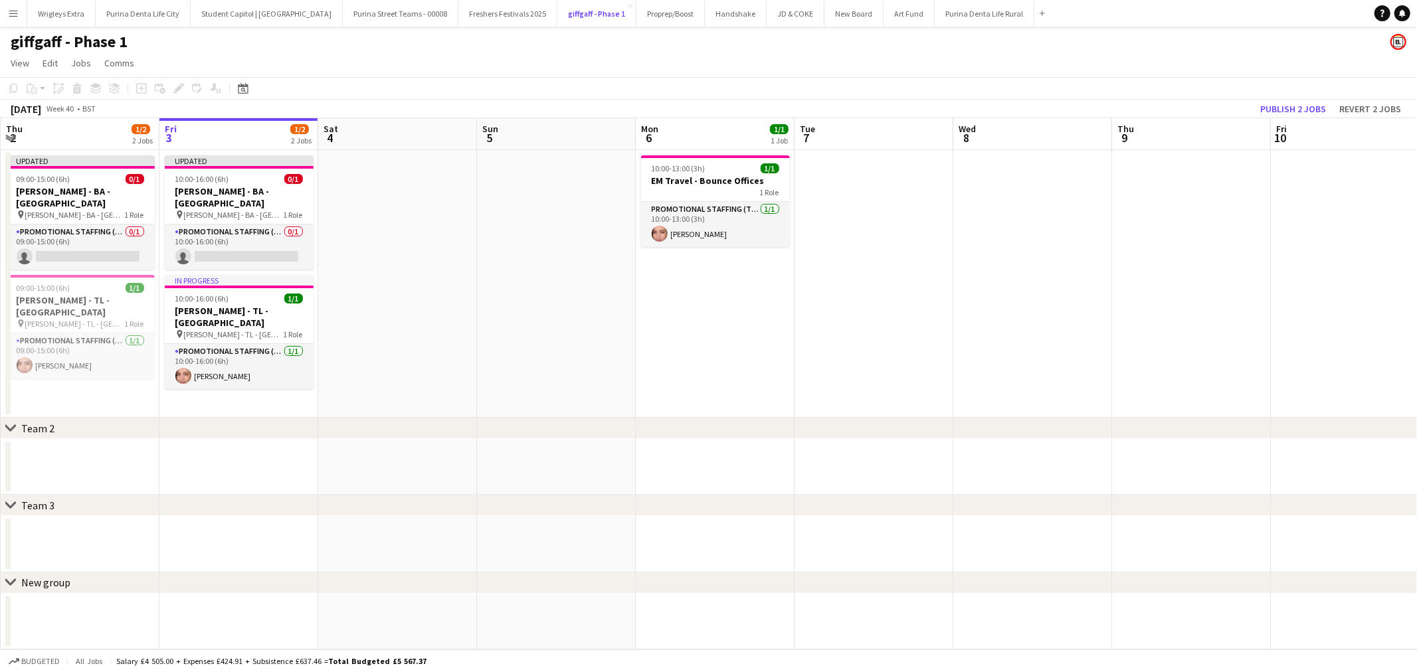 The image size is (1417, 672). Describe the element at coordinates (329, 137) in the screenshot. I see `span: 4` at that location.